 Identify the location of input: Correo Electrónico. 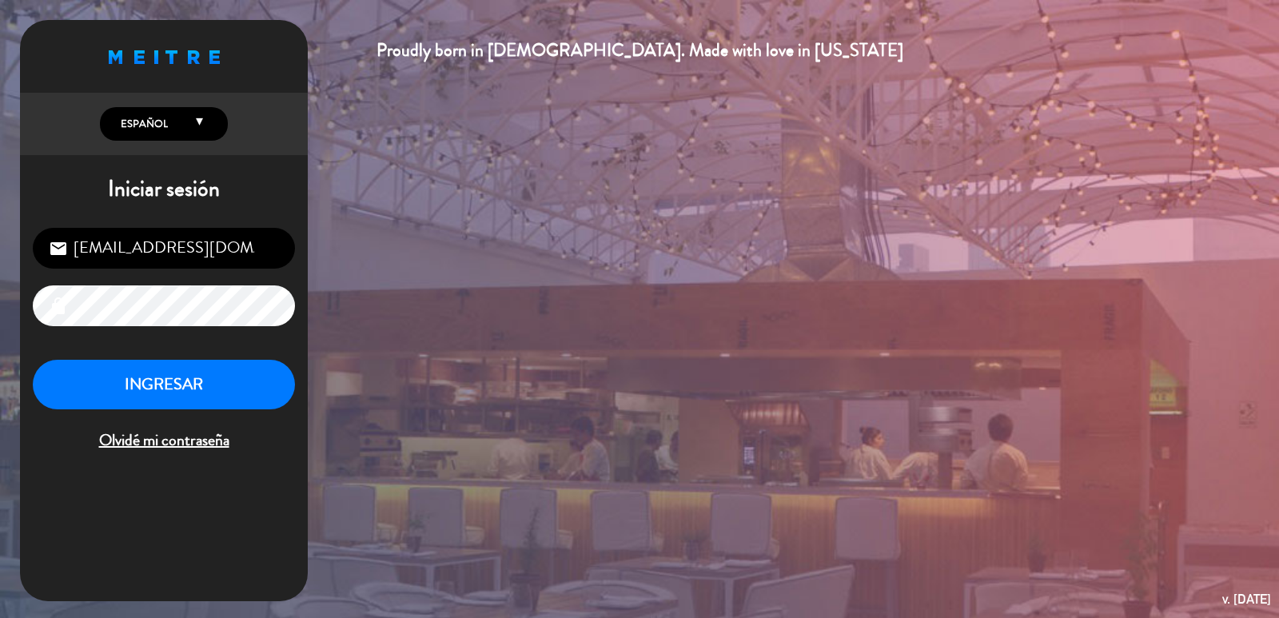
(164, 248).